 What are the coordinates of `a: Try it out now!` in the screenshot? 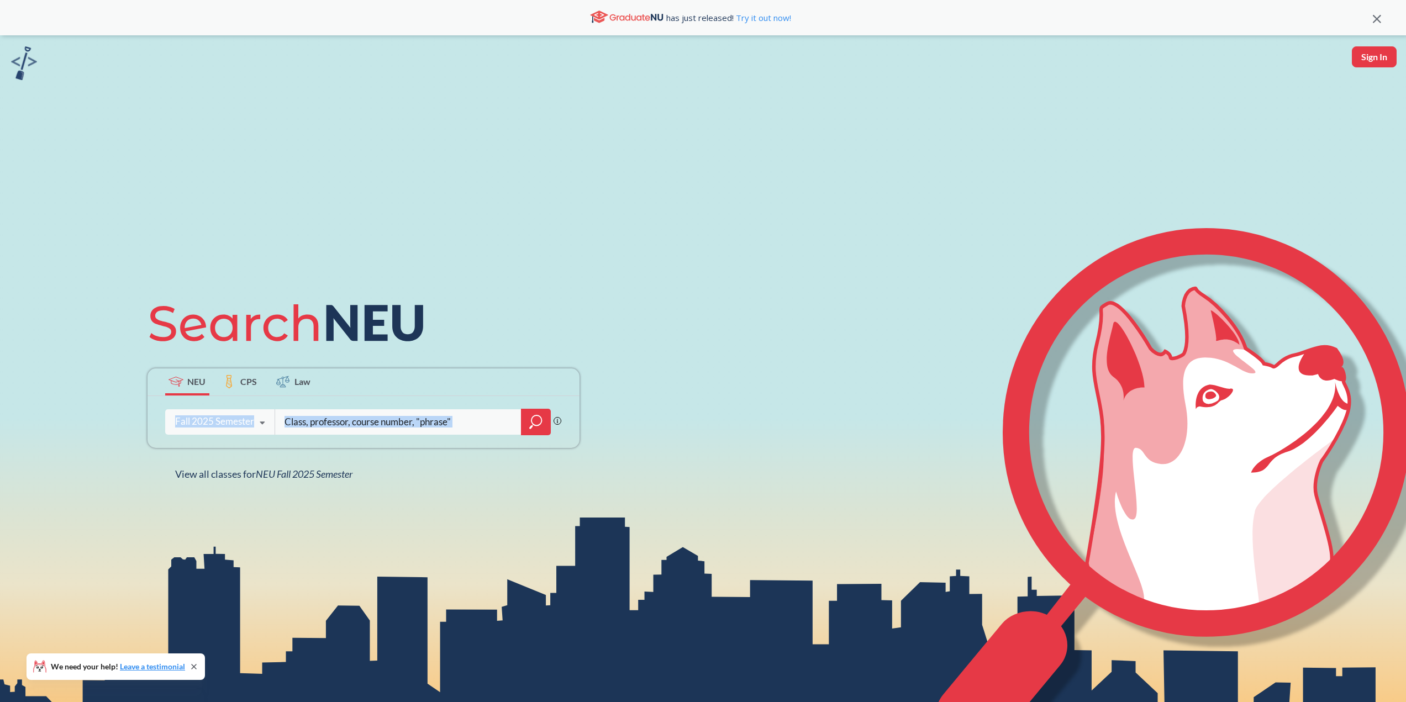 It's located at (762, 18).